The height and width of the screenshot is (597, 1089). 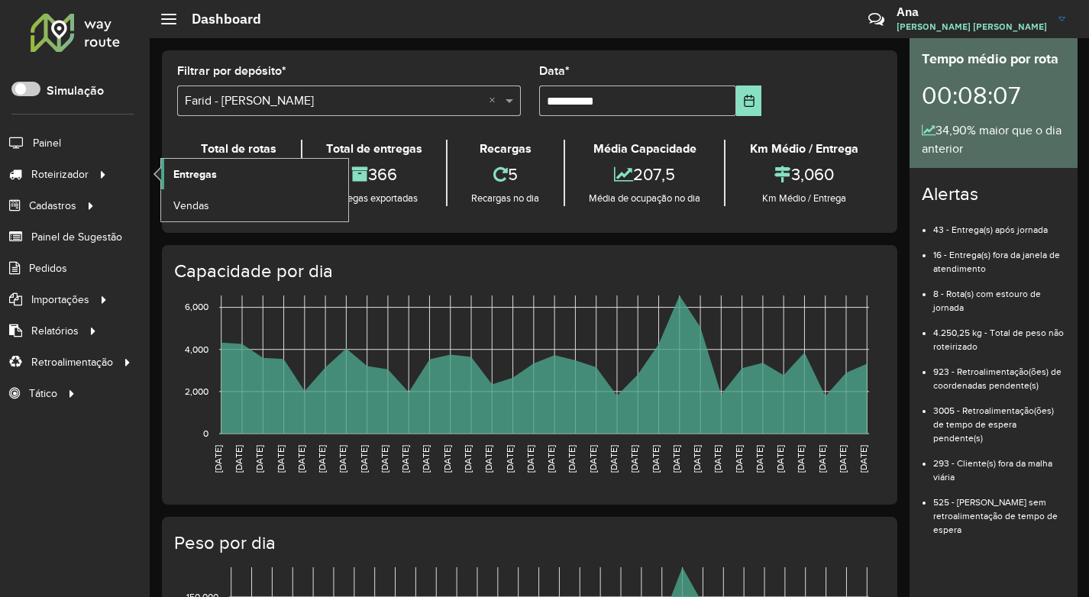 What do you see at coordinates (749, 101) in the screenshot?
I see `button: Choose Date` at bounding box center [749, 101].